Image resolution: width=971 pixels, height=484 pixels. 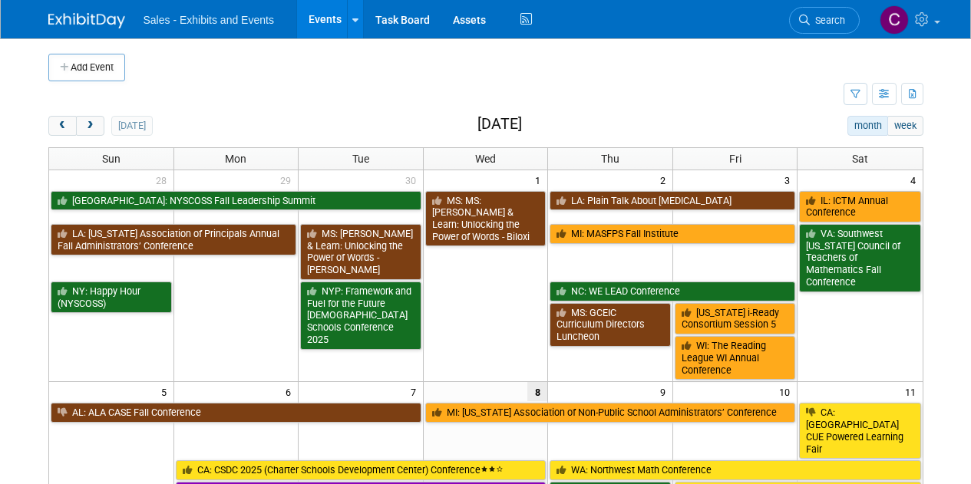 I want to click on span: 10, so click(x=787, y=391).